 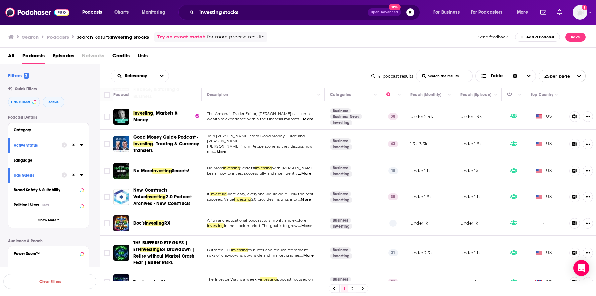 What do you see at coordinates (486, 12) in the screenshot?
I see `span: For Podcasters` at bounding box center [486, 12].